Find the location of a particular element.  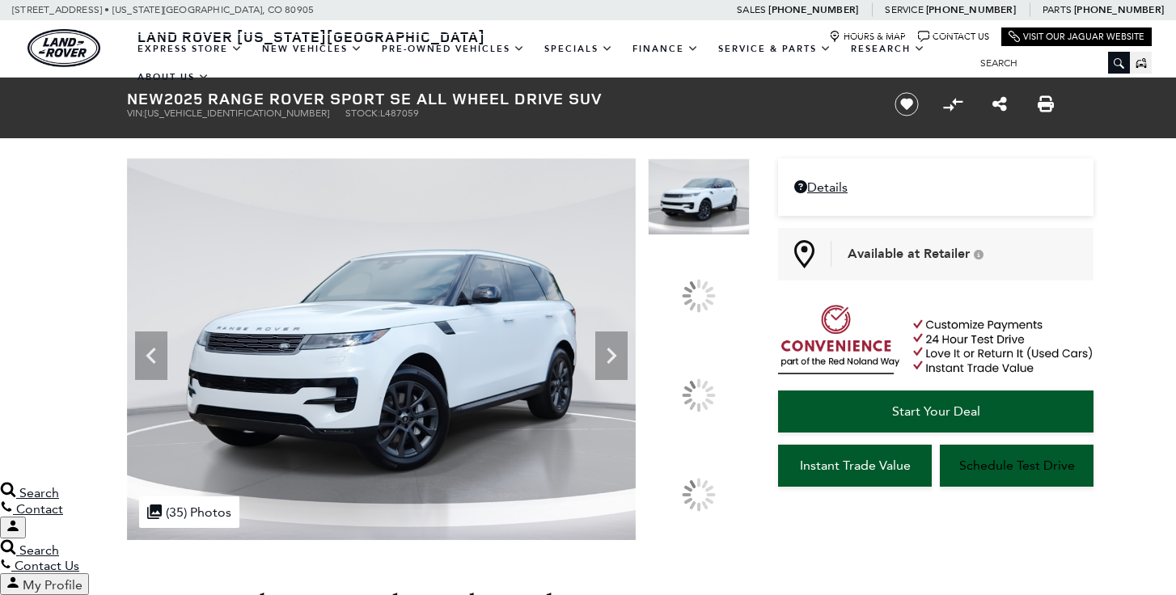

span: My Profile is located at coordinates (53, 585).